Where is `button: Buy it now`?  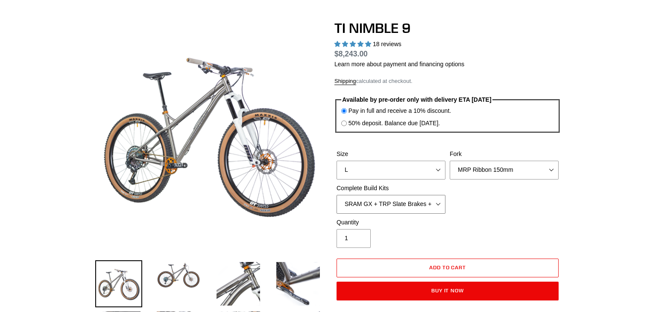 button: Buy it now is located at coordinates (448, 291).